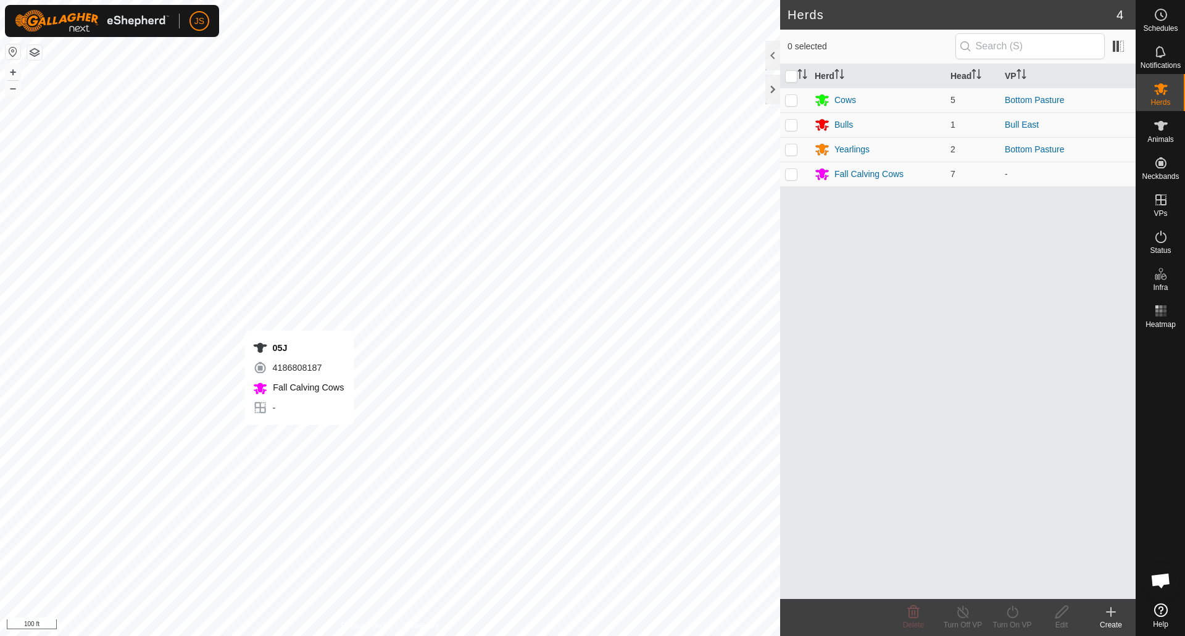  I want to click on div: Turn On VP, so click(1012, 625).